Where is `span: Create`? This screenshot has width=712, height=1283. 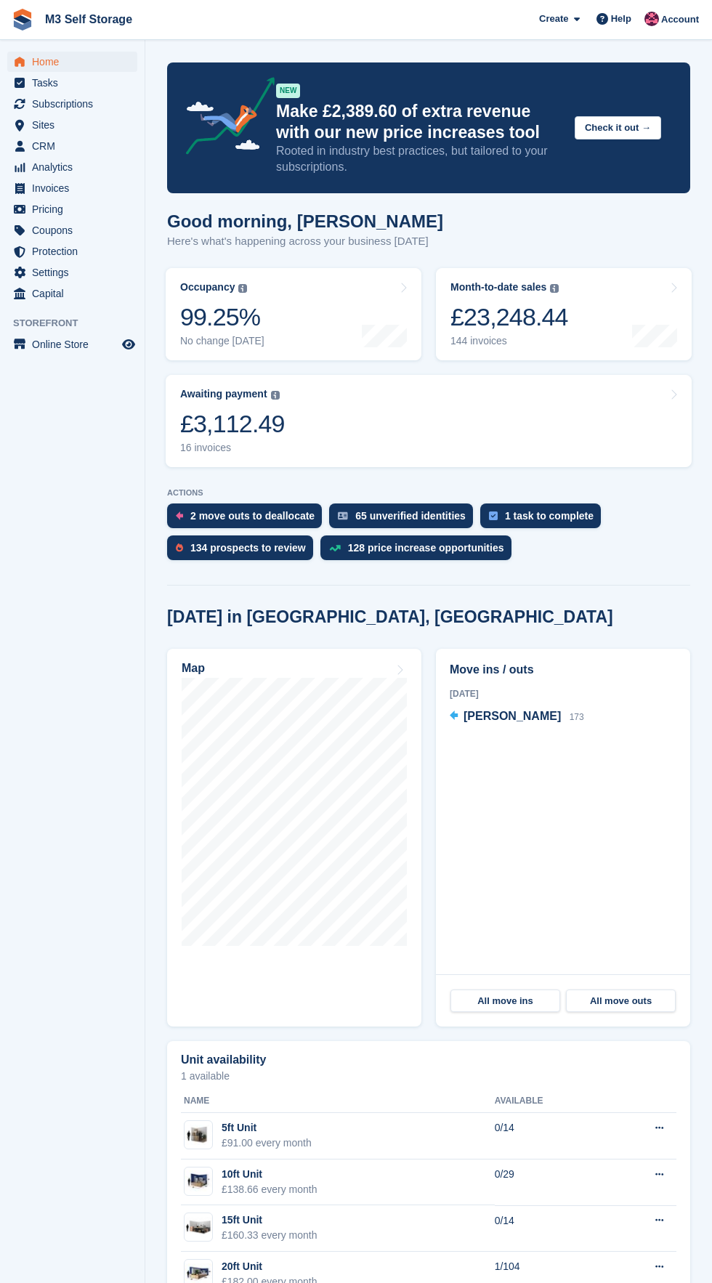
span: Create is located at coordinates (554, 19).